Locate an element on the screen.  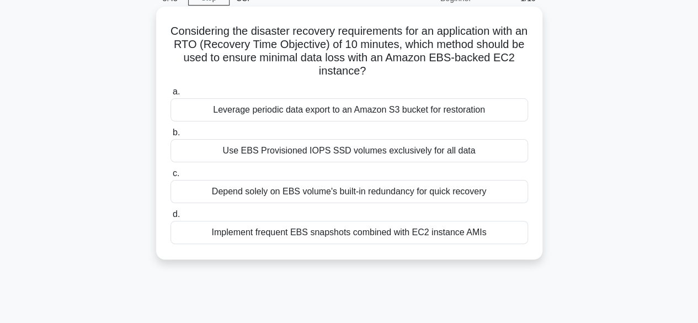
span: c. is located at coordinates (176, 173).